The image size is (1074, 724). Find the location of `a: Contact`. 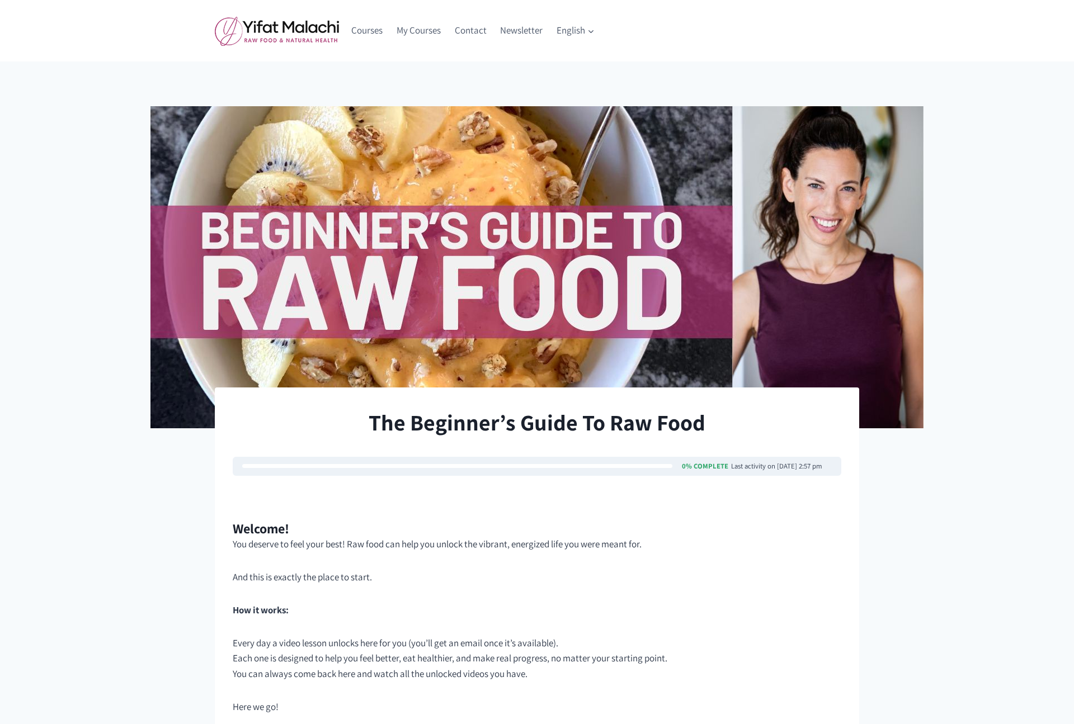

a: Contact is located at coordinates (470, 31).